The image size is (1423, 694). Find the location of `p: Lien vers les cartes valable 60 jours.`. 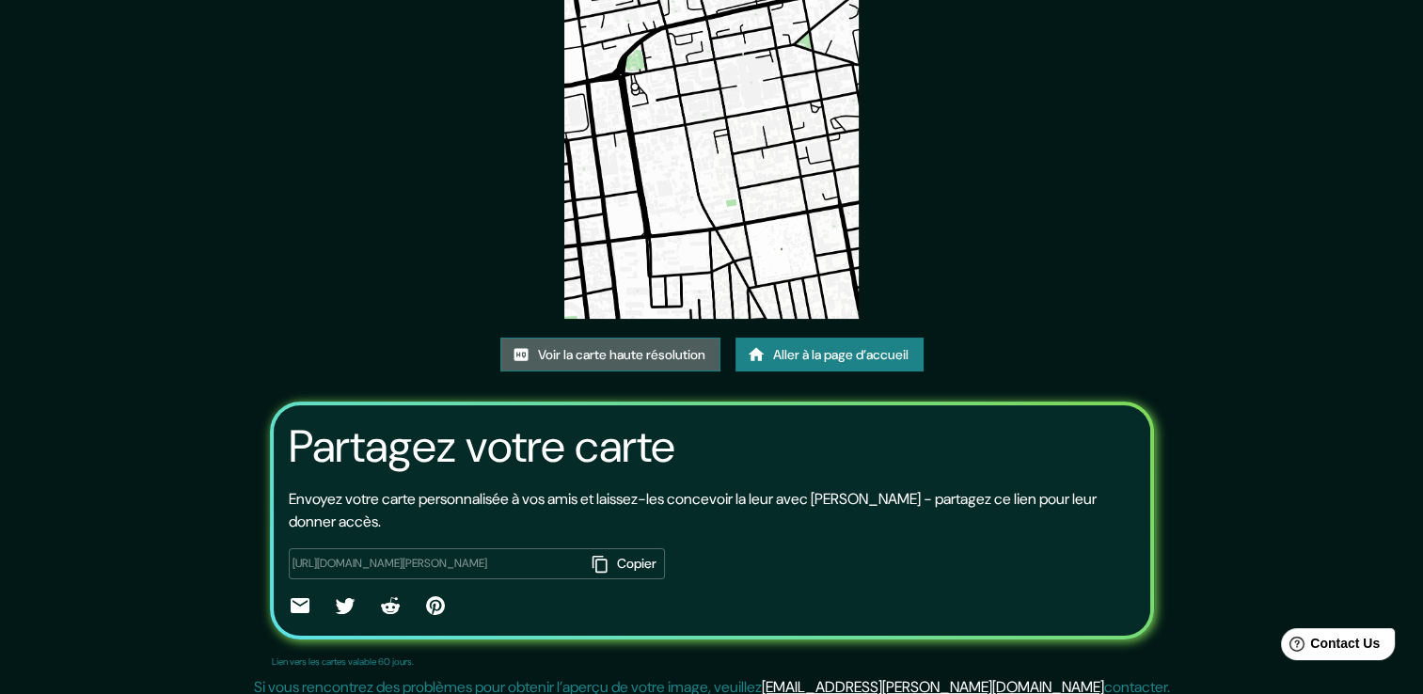

p: Lien vers les cartes valable 60 jours. is located at coordinates (342, 661).